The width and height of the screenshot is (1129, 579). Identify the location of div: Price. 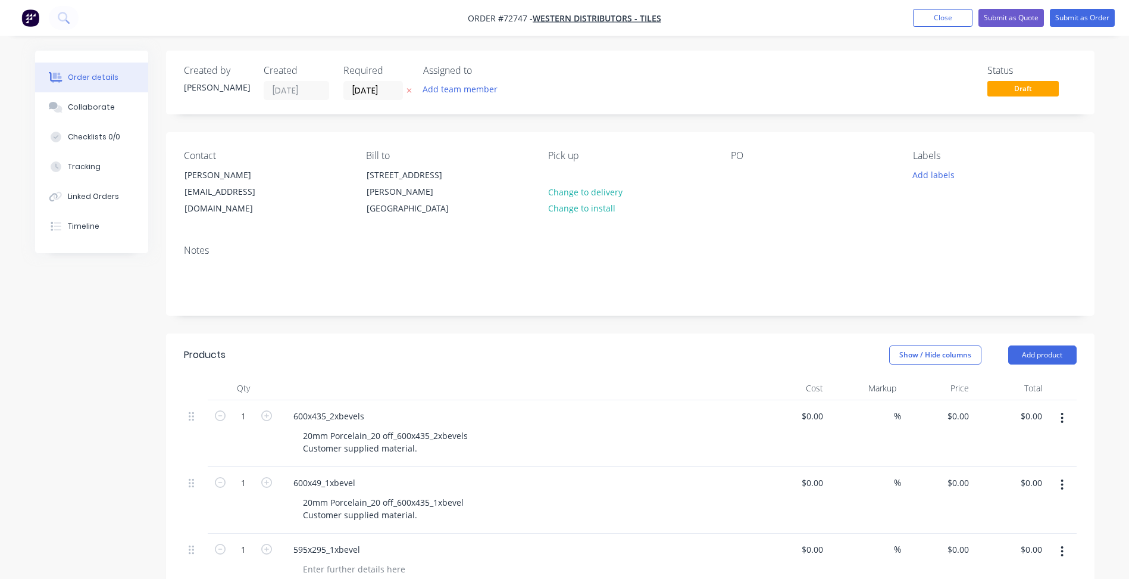
(937, 388).